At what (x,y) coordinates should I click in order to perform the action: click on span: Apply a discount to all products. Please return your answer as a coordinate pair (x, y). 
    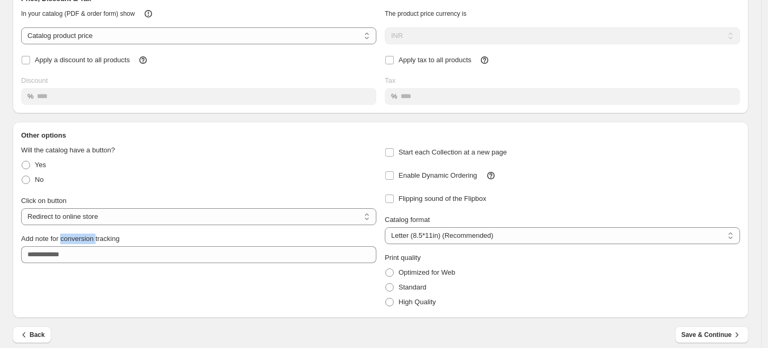
    Looking at the image, I should click on (82, 60).